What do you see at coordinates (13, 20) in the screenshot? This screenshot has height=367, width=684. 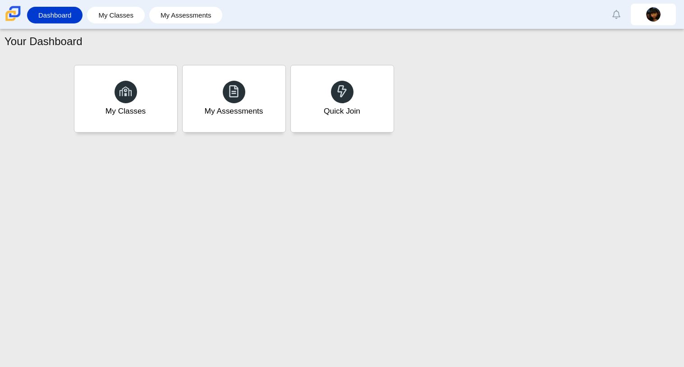 I see `a: Carmen School of Science & Technology` at bounding box center [13, 20].